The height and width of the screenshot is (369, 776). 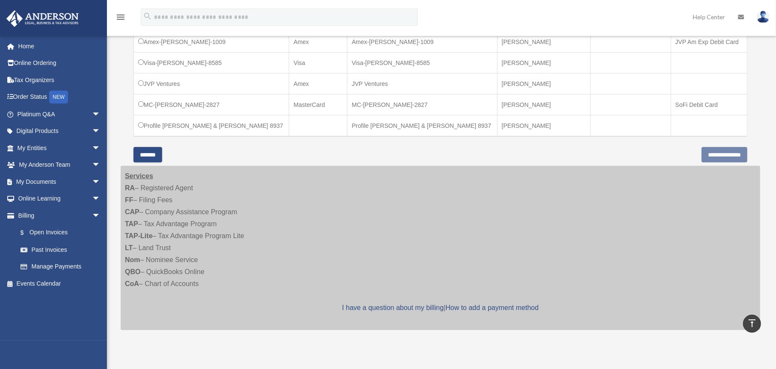 What do you see at coordinates (59, 284) in the screenshot?
I see `a: Events Calendar` at bounding box center [59, 284].